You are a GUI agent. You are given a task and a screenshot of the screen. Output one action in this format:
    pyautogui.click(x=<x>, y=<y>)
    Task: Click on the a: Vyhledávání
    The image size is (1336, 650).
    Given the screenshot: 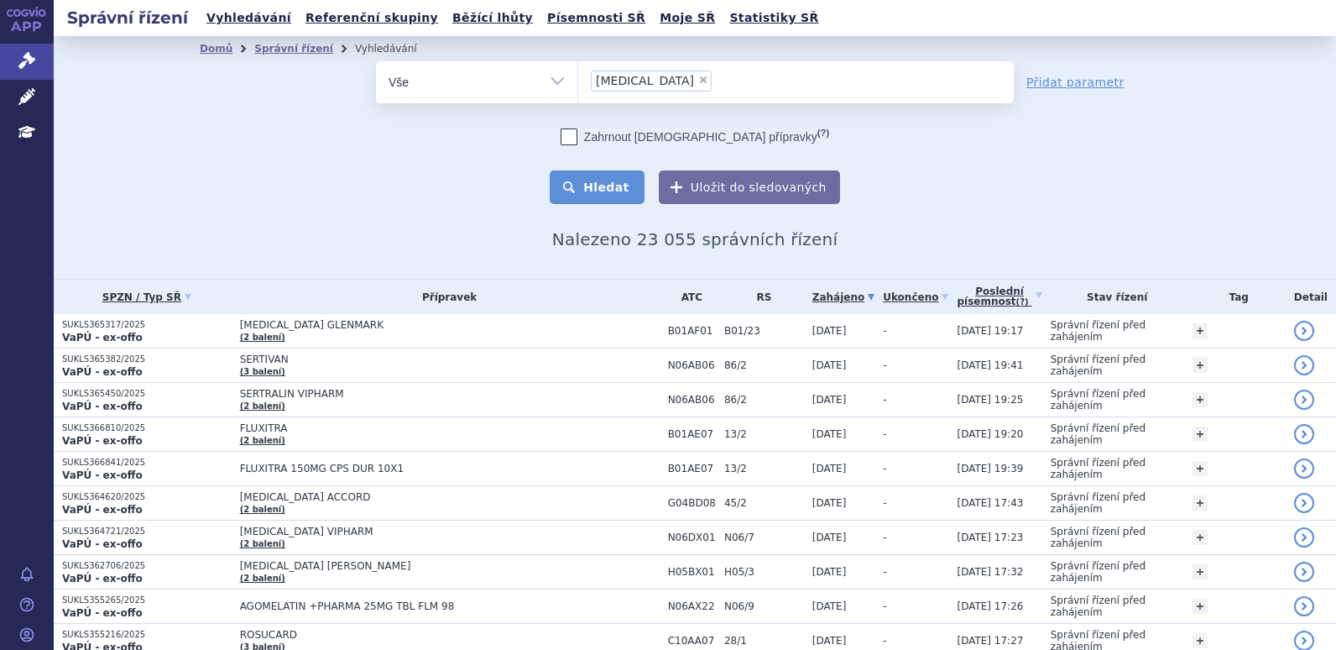 What is the action you would take?
    pyautogui.click(x=248, y=18)
    